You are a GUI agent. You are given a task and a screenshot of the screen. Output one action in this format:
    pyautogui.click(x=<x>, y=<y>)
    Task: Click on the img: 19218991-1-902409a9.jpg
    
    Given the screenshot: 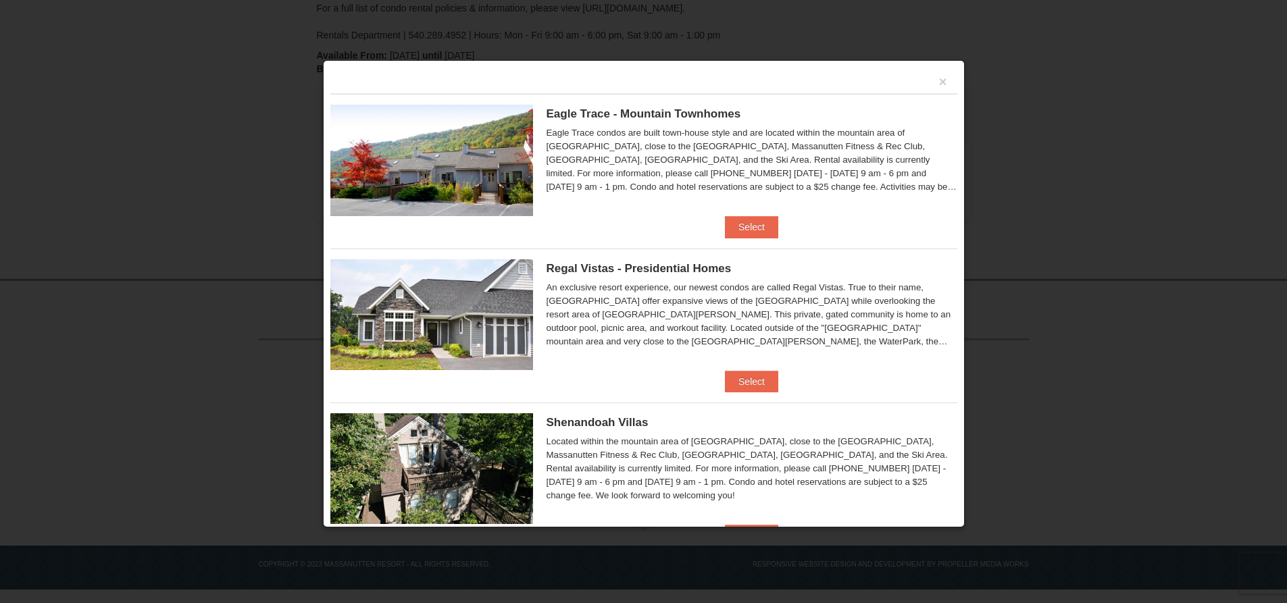 What is the action you would take?
    pyautogui.click(x=432, y=315)
    